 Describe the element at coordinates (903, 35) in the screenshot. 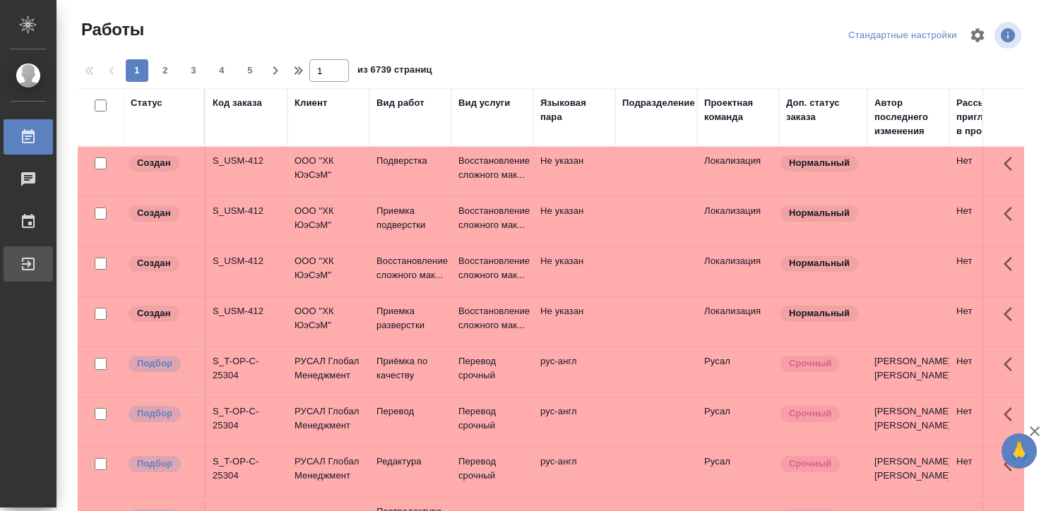

I see `div: split button` at that location.